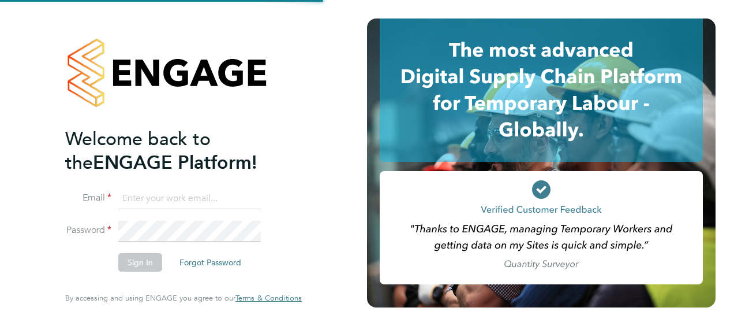 The width and height of the screenshot is (734, 326). What do you see at coordinates (184, 297) in the screenshot?
I see `span: By accessing and using ENGAGE you agree to our` at bounding box center [184, 297].